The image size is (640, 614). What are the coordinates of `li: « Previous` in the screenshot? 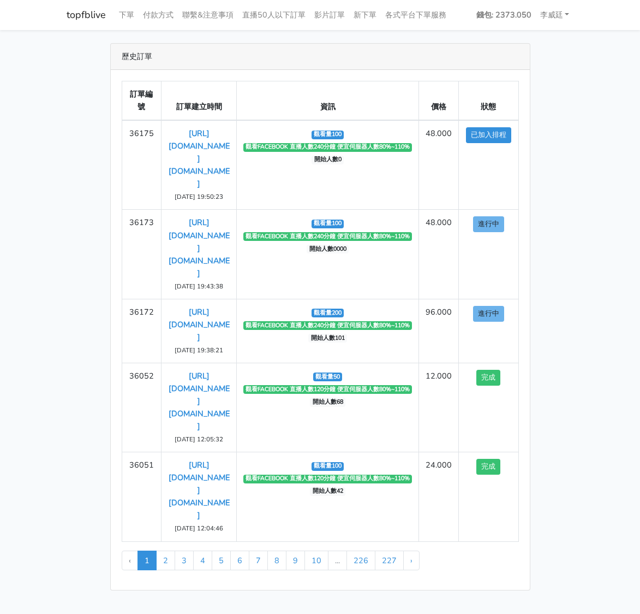 It's located at (130, 560).